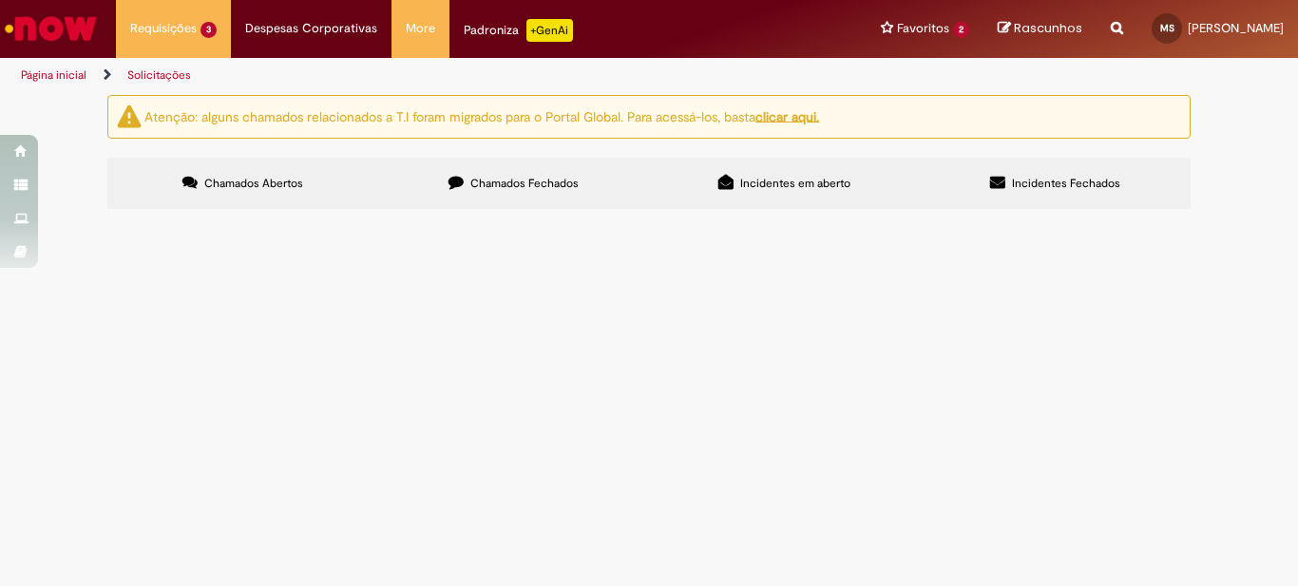  I want to click on a: Solicitações, so click(159, 75).